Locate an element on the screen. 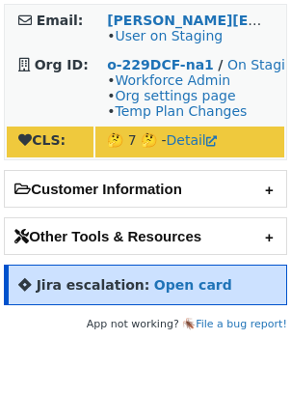  a: Detail is located at coordinates (192, 140).